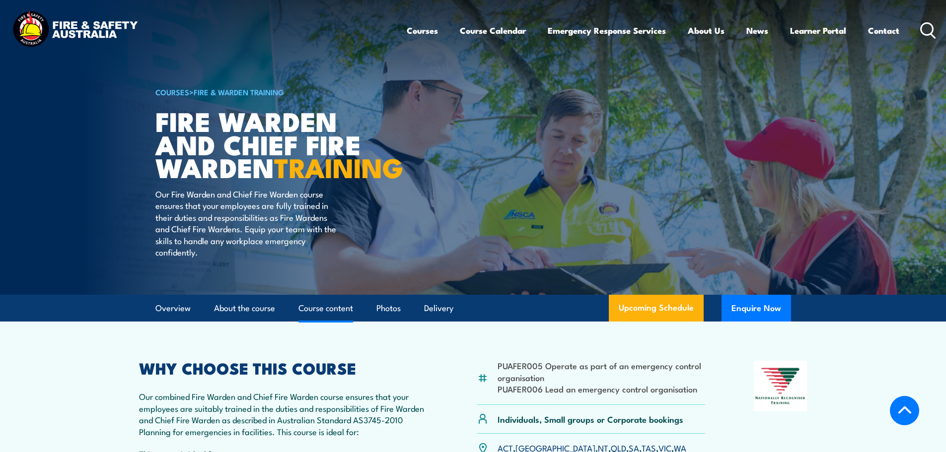 The height and width of the screenshot is (452, 946). What do you see at coordinates (590, 419) in the screenshot?
I see `p: Individuals, Small groups or Corporate bookings` at bounding box center [590, 419].